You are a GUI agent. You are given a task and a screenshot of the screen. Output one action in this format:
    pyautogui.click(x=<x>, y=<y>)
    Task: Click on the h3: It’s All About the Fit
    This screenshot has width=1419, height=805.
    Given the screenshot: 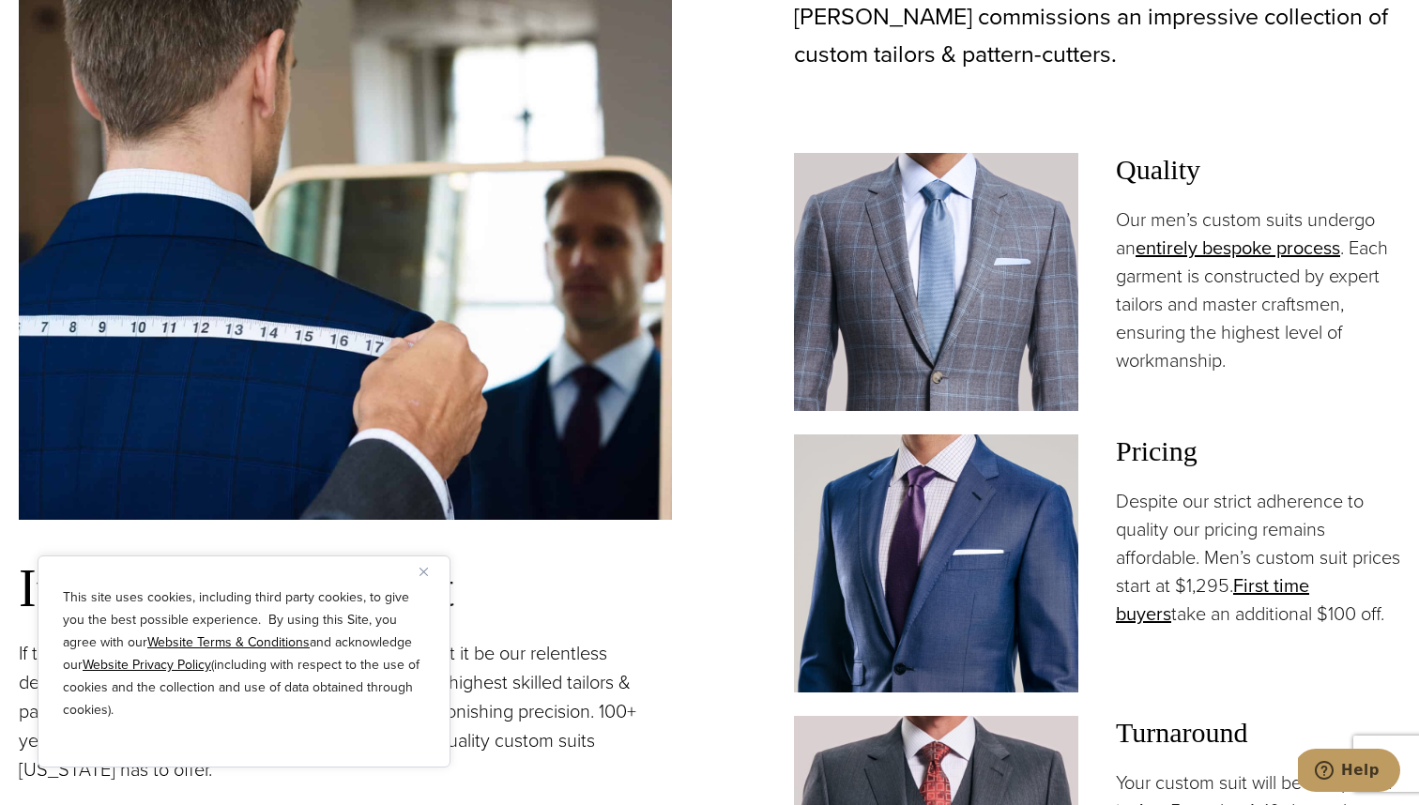 What is the action you would take?
    pyautogui.click(x=345, y=588)
    